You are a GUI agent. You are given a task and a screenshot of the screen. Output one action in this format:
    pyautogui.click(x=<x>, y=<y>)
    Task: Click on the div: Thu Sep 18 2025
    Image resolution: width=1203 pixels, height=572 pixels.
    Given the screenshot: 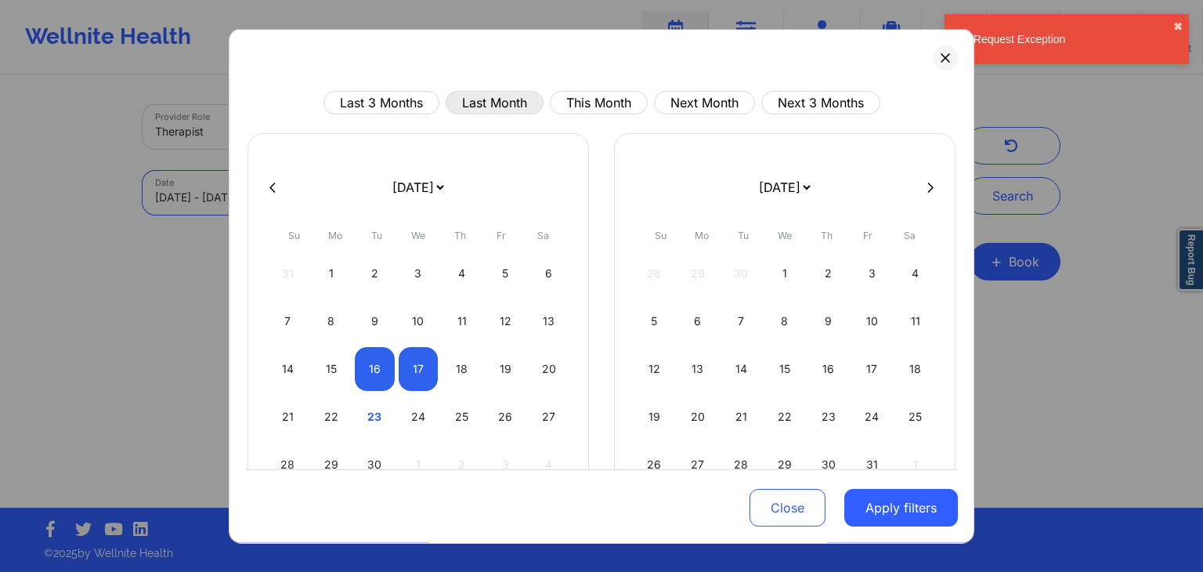 What is the action you would take?
    pyautogui.click(x=461, y=369)
    